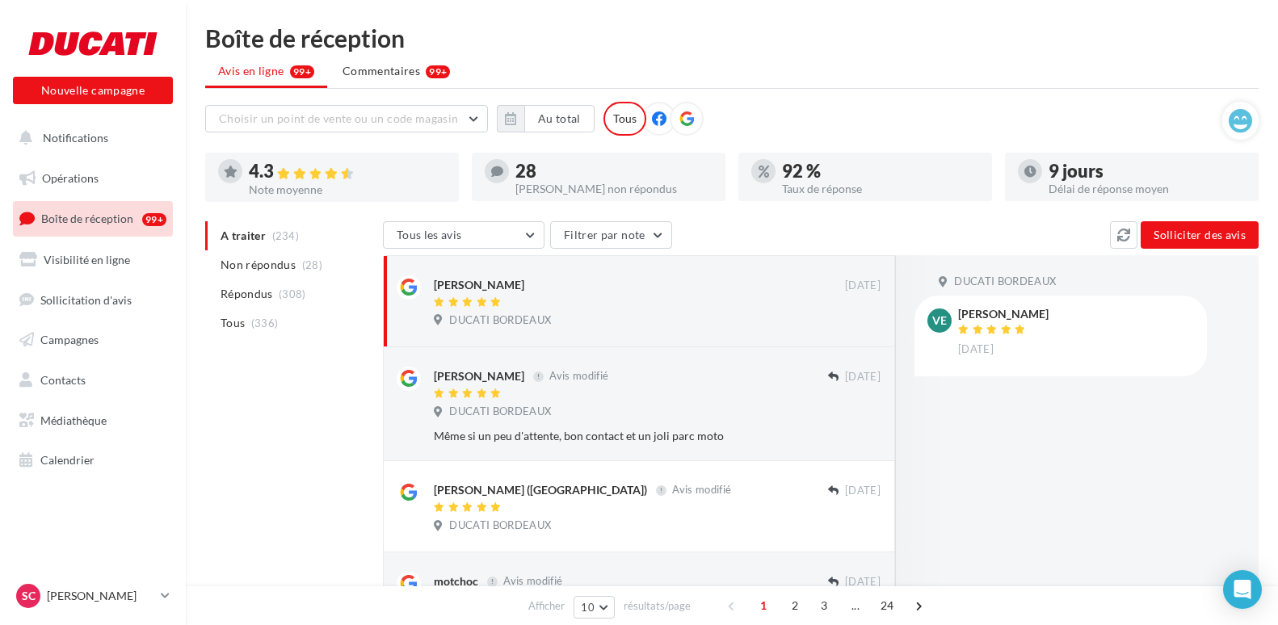 The height and width of the screenshot is (625, 1278). What do you see at coordinates (887, 606) in the screenshot?
I see `span: 24` at bounding box center [887, 606].